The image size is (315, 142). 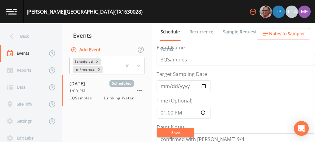 What do you see at coordinates (278, 12) in the screenshot?
I see `img: 41241ef155101aa6d92a04480b0d0000` at bounding box center [278, 12].